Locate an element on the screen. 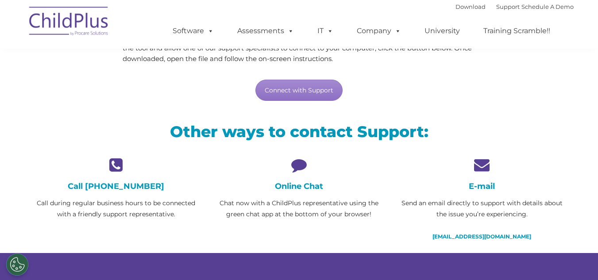 This screenshot has height=280, width=598. button: Cookies Settings is located at coordinates (17, 265).